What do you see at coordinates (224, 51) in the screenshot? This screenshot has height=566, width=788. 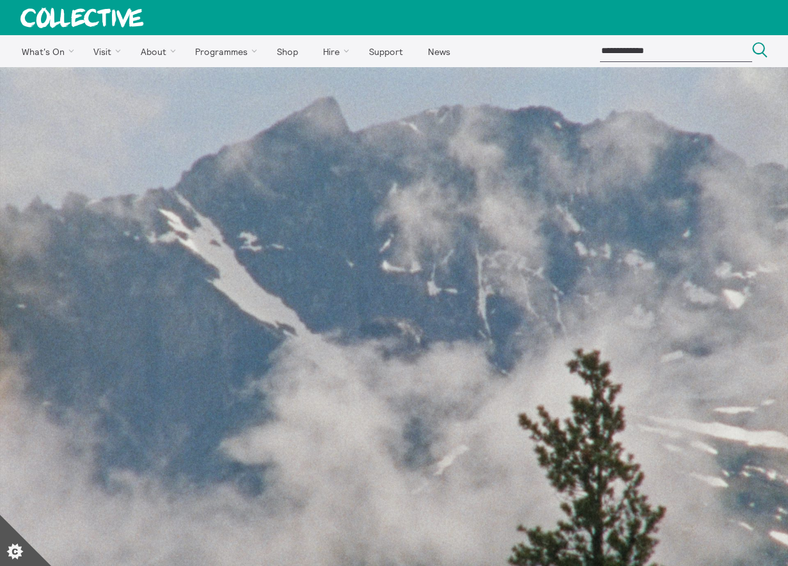 I see `a: Programmes` at bounding box center [224, 51].